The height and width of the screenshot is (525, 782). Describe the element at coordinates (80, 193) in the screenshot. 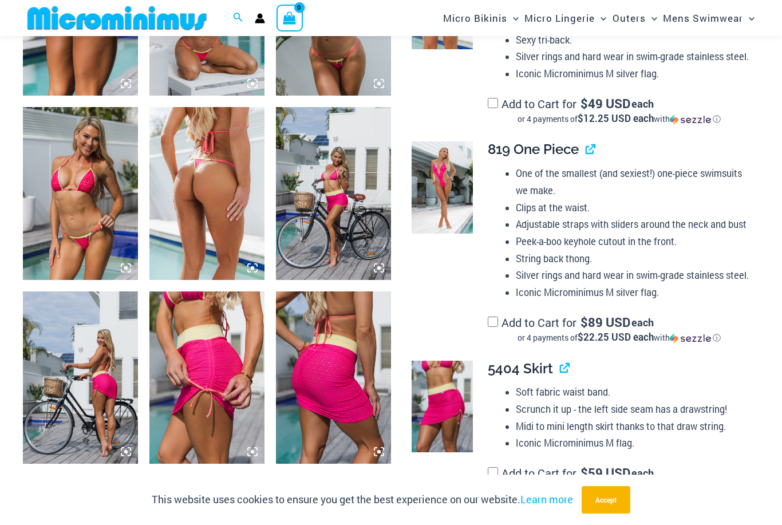

I see `img: Bubble Mesh Highlight Pink 309 Top 469 Thong` at that location.